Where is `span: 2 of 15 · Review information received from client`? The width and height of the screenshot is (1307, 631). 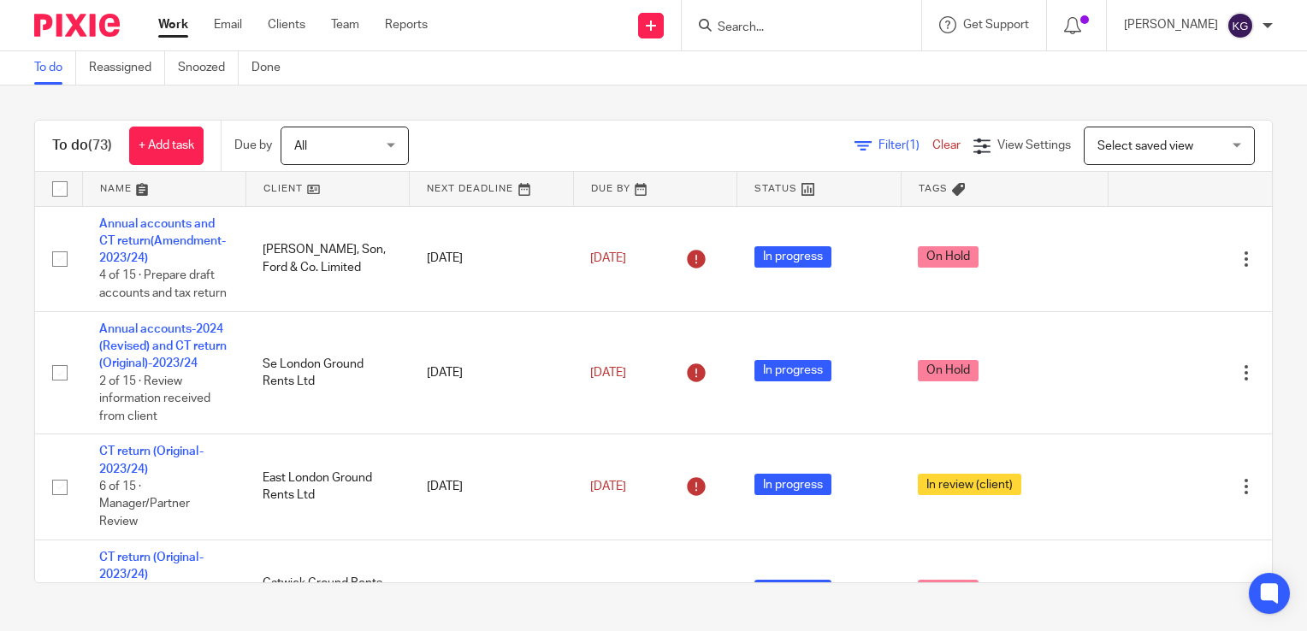
span: 2 of 15 · Review information received from client is located at coordinates (155, 399).